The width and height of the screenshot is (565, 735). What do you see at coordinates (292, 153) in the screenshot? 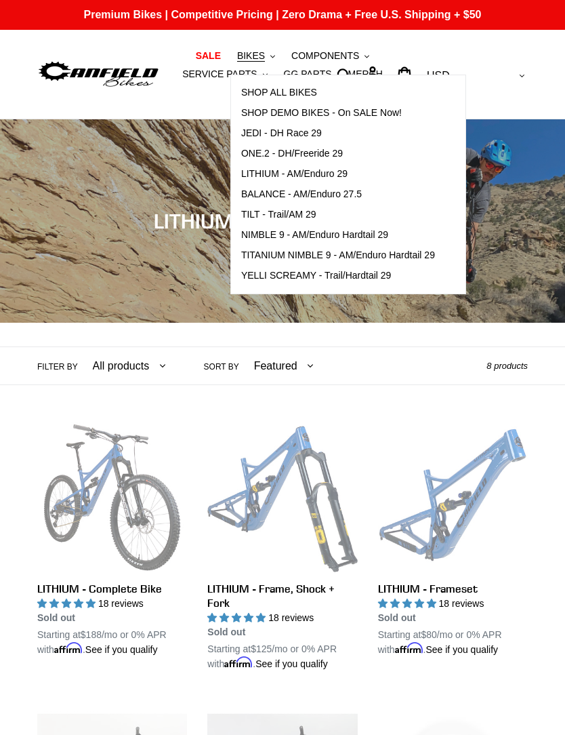
I see `span: ONE.2 - DH/Freeride 29` at bounding box center [292, 153].